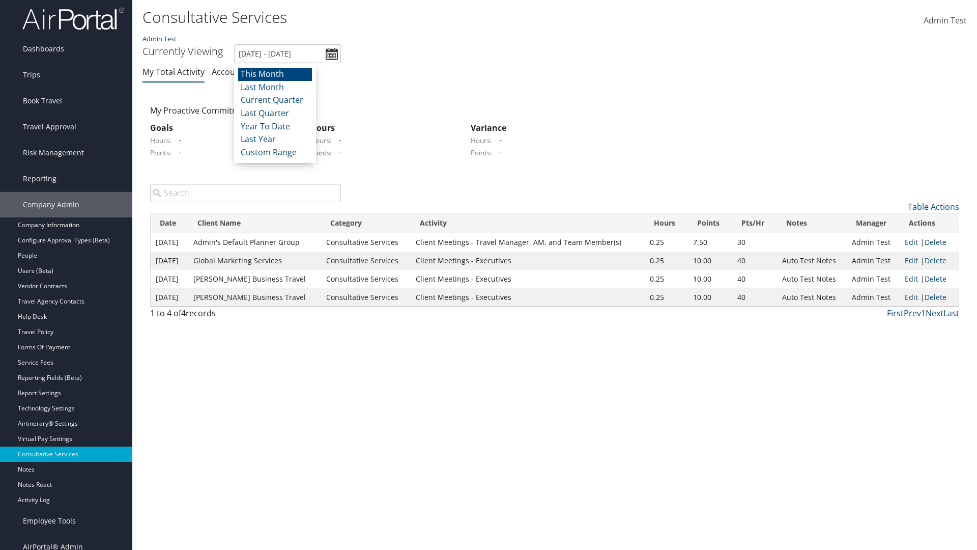 The width and height of the screenshot is (977, 550). I want to click on span: Book Travel, so click(42, 101).